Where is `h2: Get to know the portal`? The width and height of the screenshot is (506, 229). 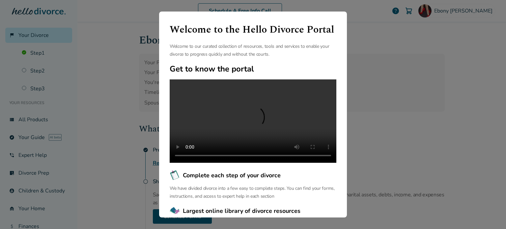
h2: Get to know the portal is located at coordinates (253, 69).